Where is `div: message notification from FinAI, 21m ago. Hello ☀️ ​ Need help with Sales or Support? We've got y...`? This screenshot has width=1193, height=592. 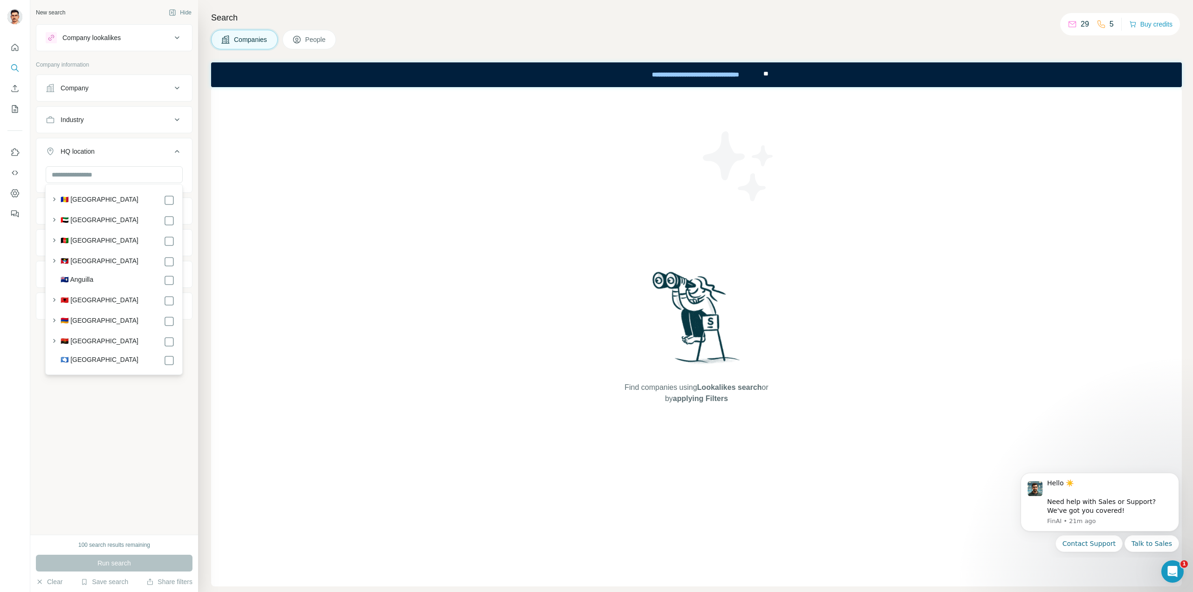
div: message notification from FinAI, 21m ago. Hello ☀️ ​ Need help with Sales or Support? We've got y... is located at coordinates (93, 37).